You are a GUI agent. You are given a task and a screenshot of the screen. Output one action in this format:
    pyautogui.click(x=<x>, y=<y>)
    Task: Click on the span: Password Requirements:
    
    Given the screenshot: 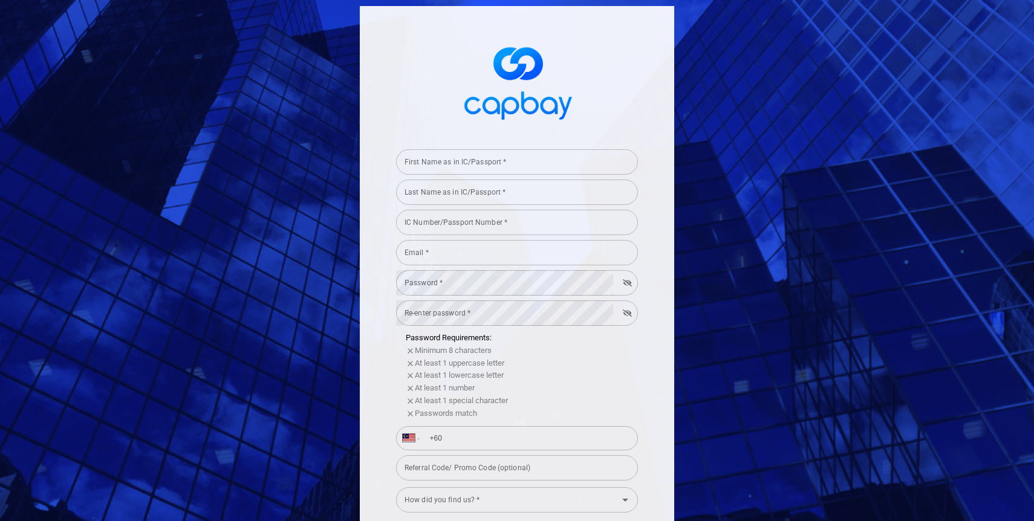 What is the action you would take?
    pyautogui.click(x=449, y=337)
    